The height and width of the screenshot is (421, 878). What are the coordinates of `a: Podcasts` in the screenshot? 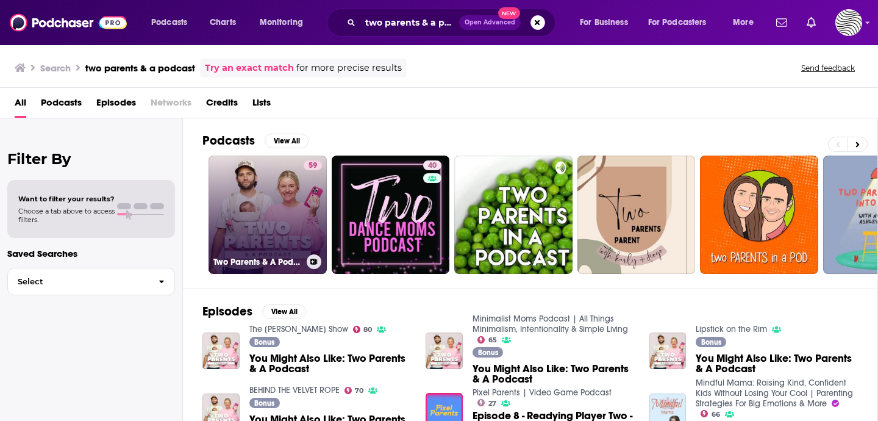 It's located at (61, 105).